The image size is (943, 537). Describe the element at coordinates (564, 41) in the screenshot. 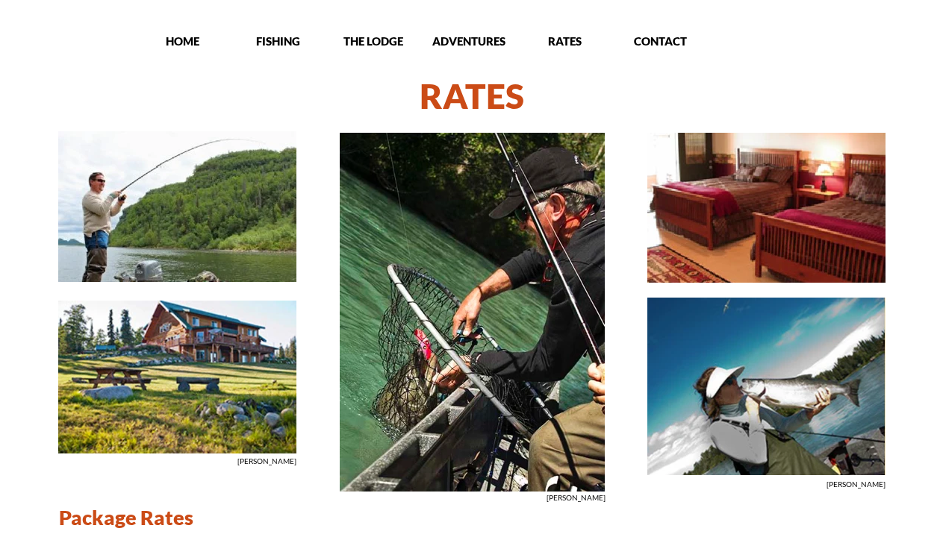

I see `p: RATES` at that location.